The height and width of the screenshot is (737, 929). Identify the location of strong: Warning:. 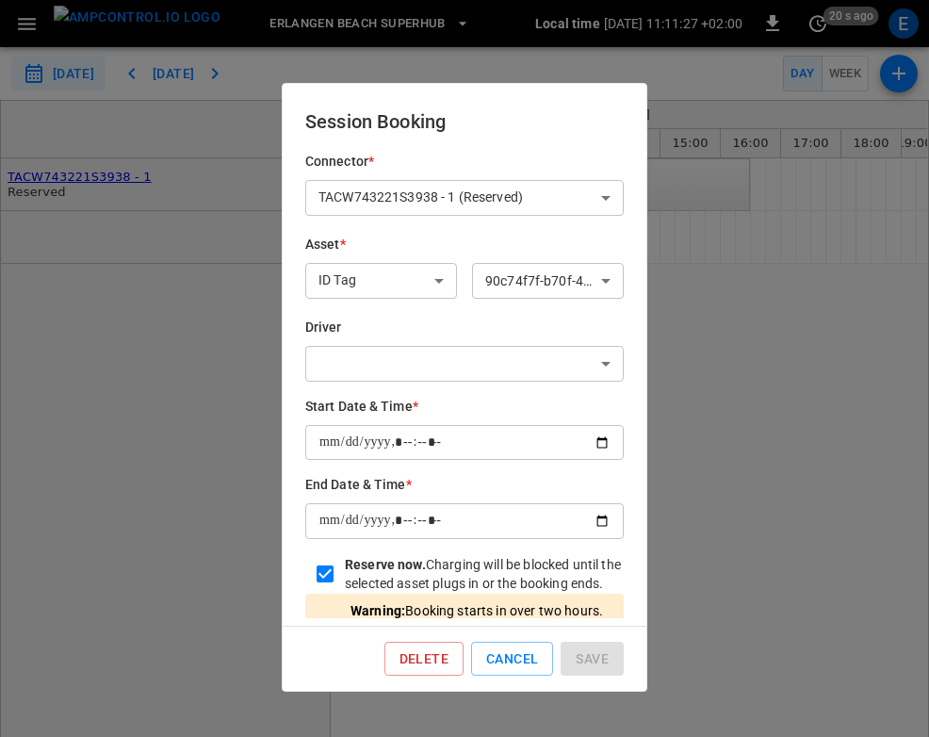
(378, 610).